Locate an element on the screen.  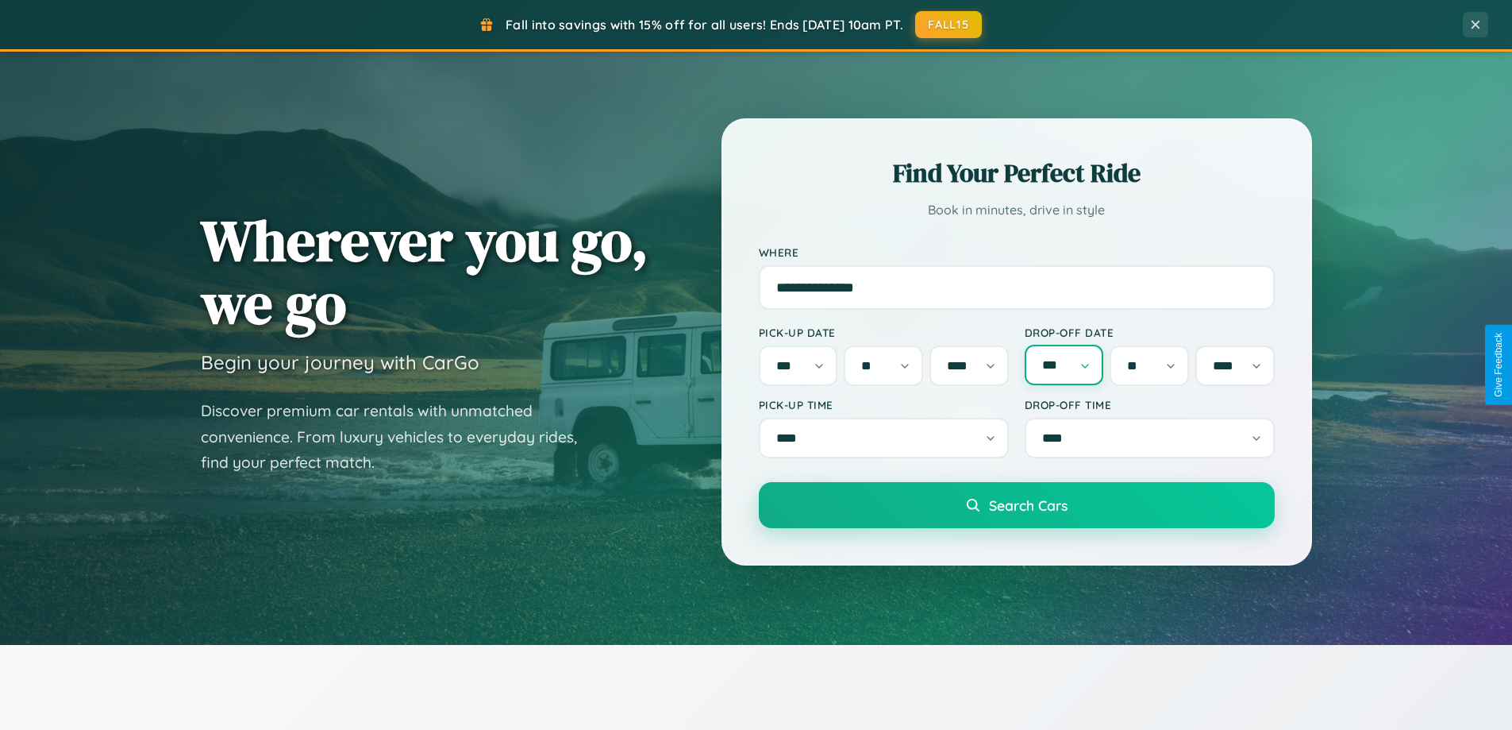
h2: Find Your Perfect Ride is located at coordinates (1017, 173).